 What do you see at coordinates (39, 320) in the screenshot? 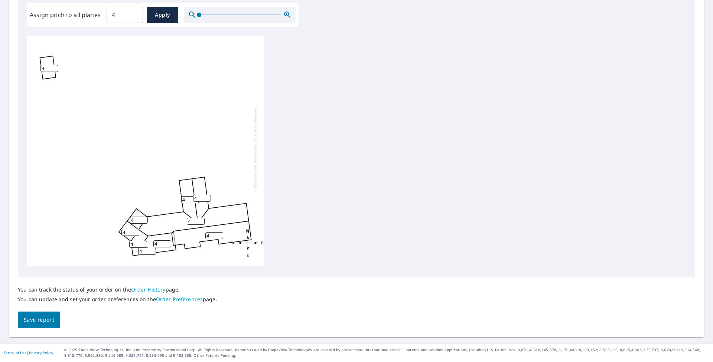
I see `span: Save report` at bounding box center [39, 320].